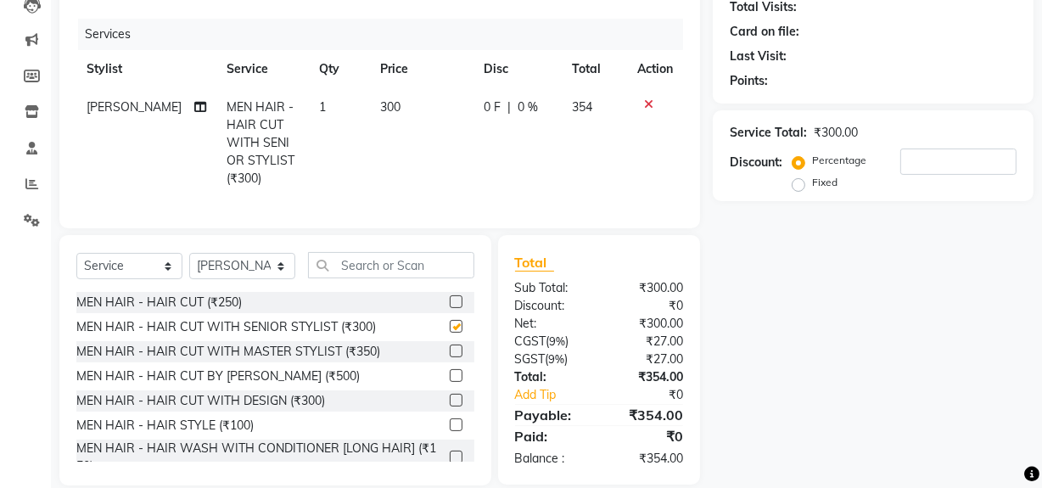  I want to click on div: Payable:, so click(550, 415).